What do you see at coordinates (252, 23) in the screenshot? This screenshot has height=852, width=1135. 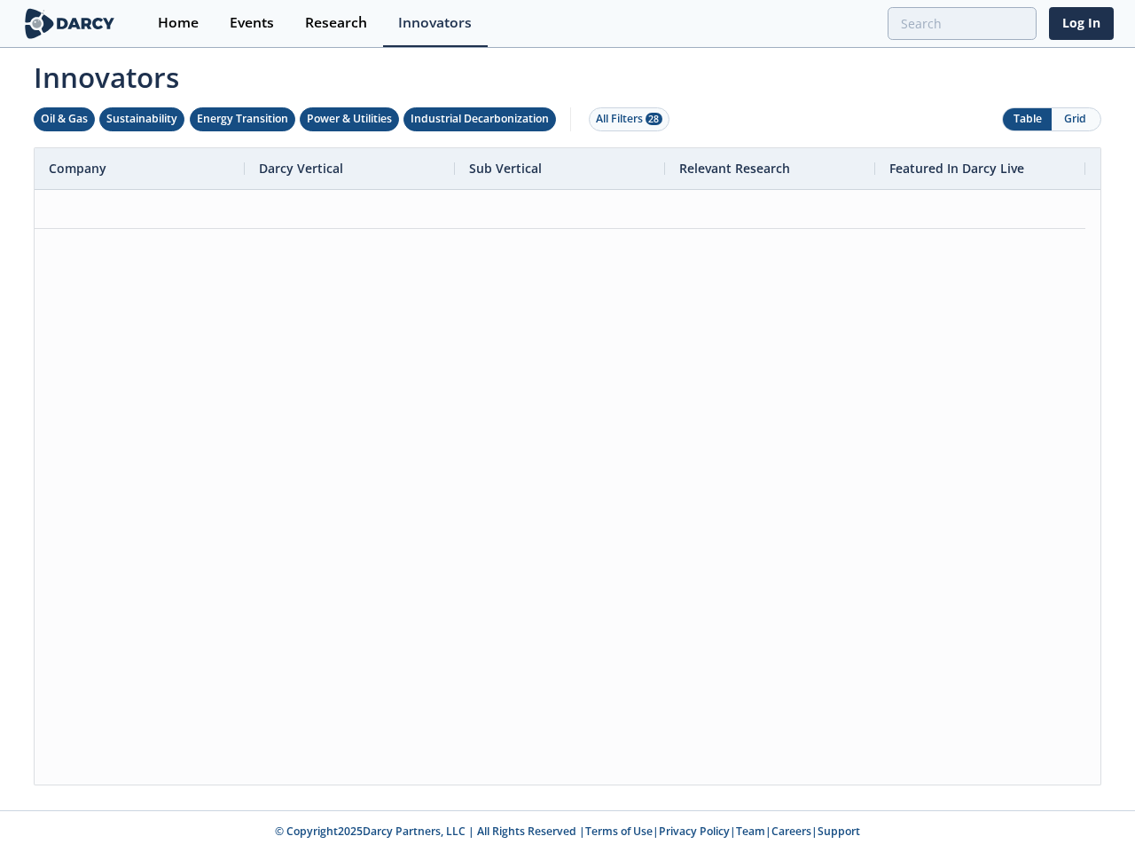 I see `div: Events` at bounding box center [252, 23].